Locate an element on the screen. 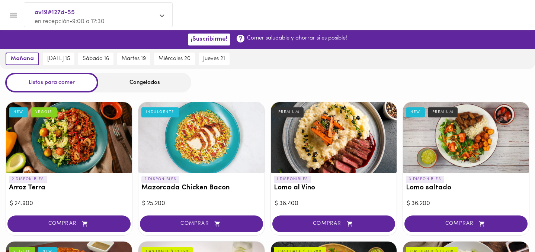 This screenshot has width=535, height=252. span: ¡Suscribirme! is located at coordinates (209, 39).